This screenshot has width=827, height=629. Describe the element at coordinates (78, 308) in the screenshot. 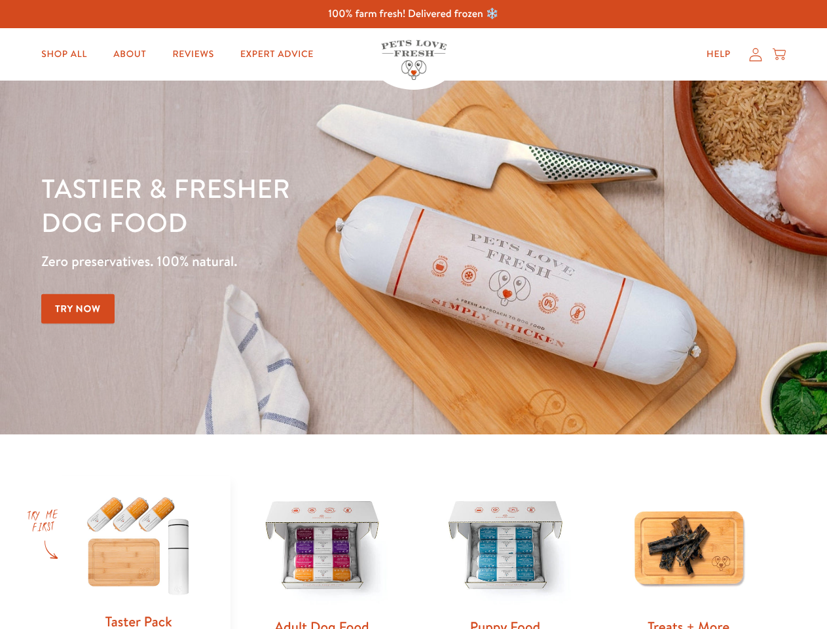

I see `a: Try Now` at that location.